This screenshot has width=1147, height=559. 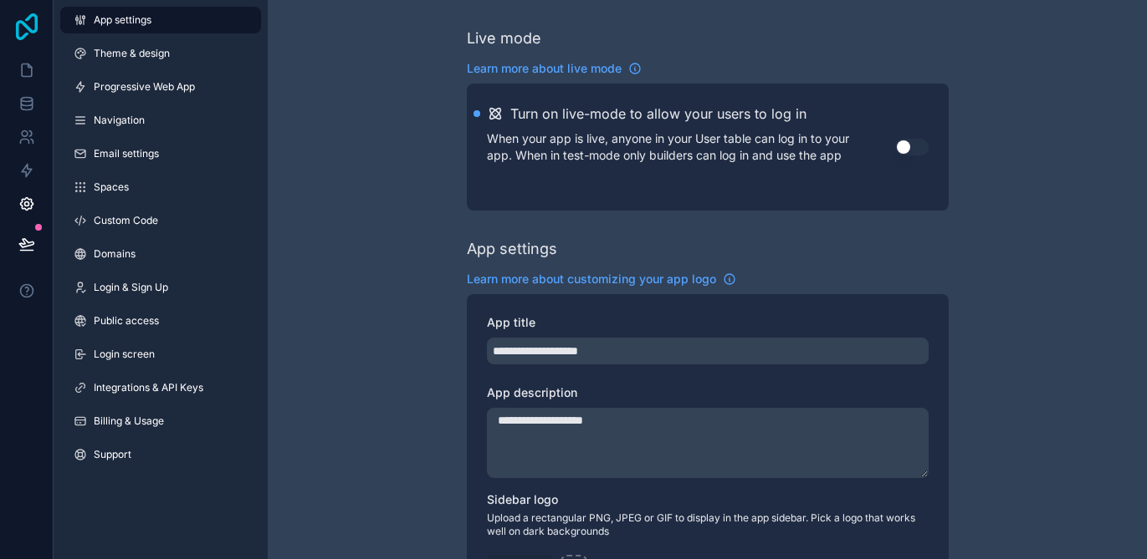 What do you see at coordinates (554, 69) in the screenshot?
I see `a: Learn more about live mode` at bounding box center [554, 69].